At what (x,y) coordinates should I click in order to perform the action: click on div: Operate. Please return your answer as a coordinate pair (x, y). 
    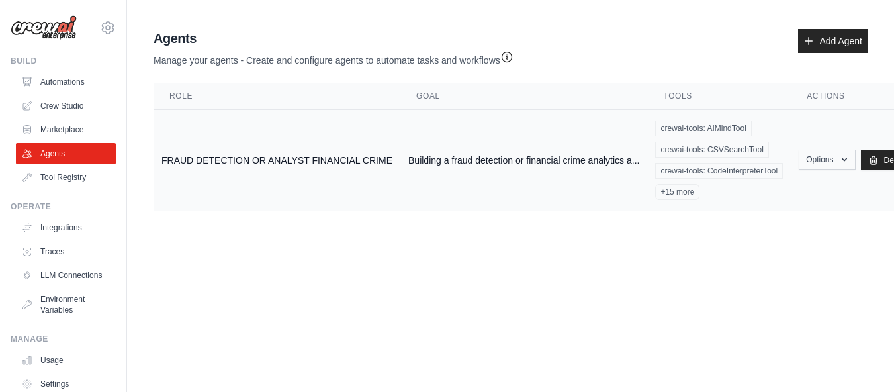
    Looking at the image, I should click on (63, 206).